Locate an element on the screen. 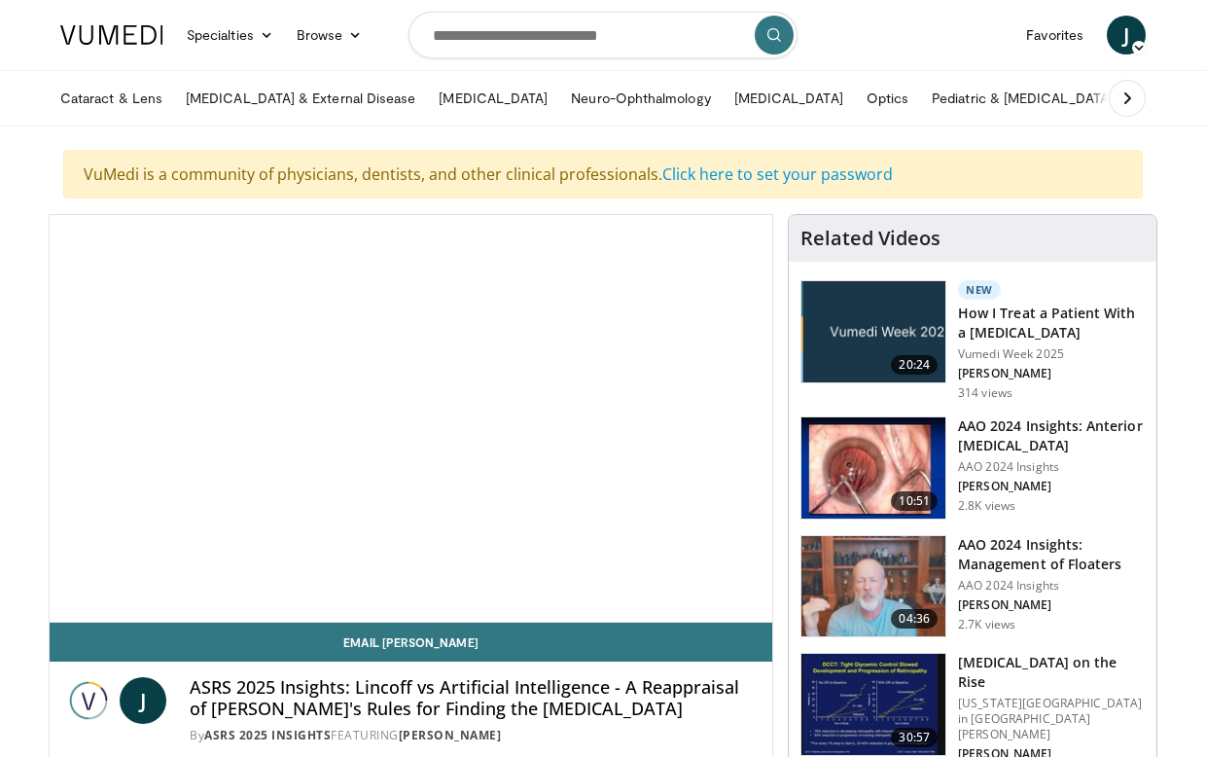 This screenshot has height=757, width=1206. img: VuMedi Logo is located at coordinates (112, 35).